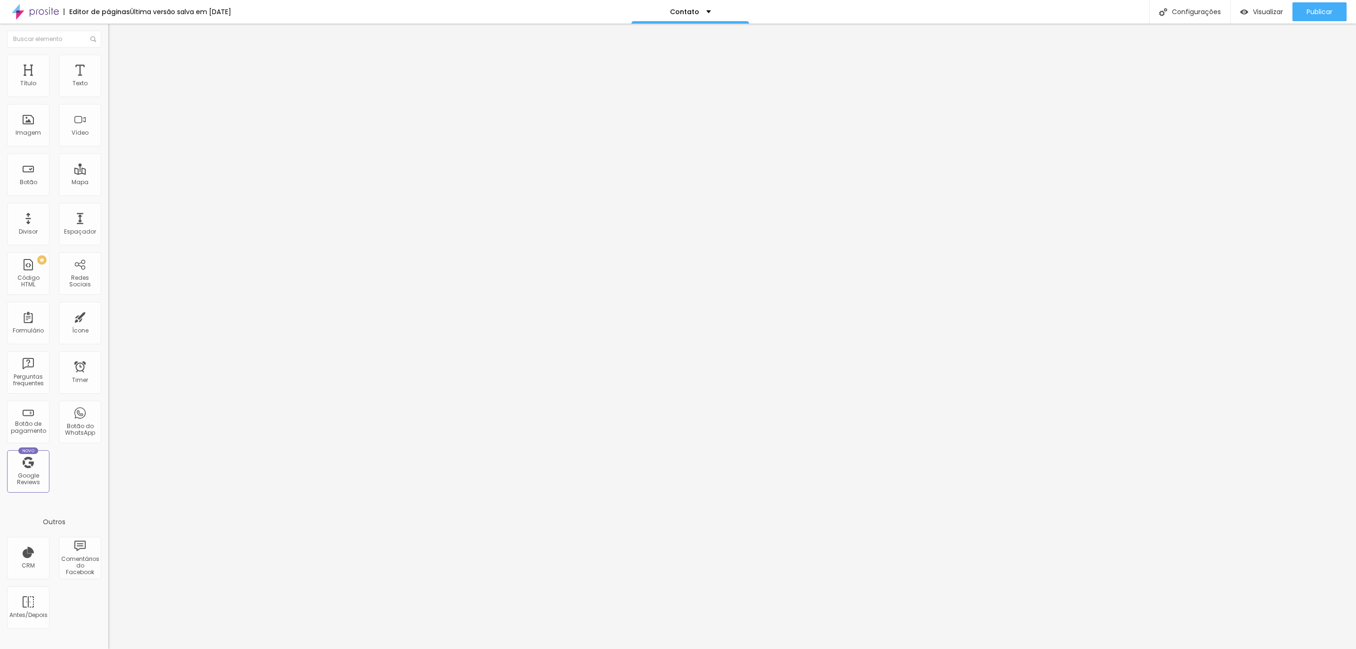  I want to click on div: Google Reviews, so click(28, 479).